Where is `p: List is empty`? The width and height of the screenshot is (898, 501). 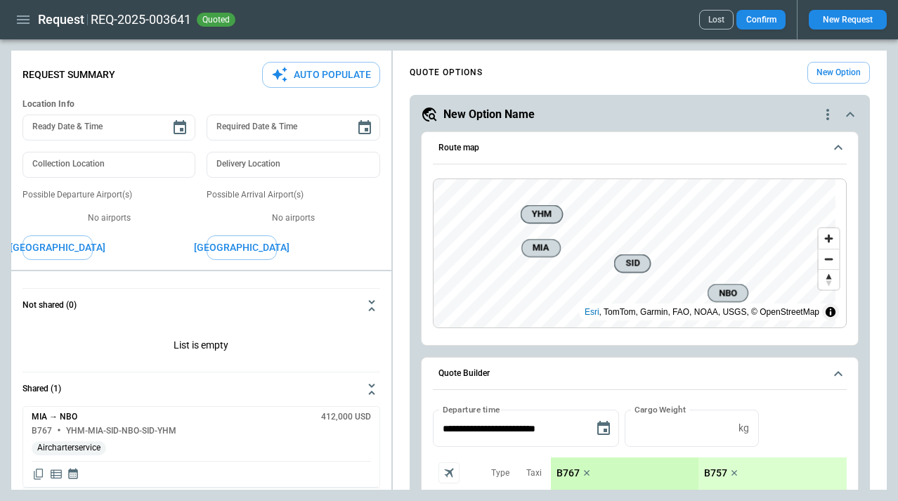
p: List is empty is located at coordinates (201, 347).